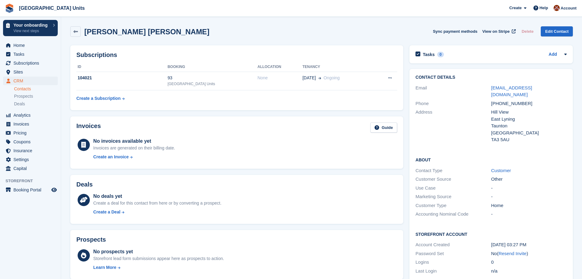  I want to click on div: No invoices available yet, so click(134, 141).